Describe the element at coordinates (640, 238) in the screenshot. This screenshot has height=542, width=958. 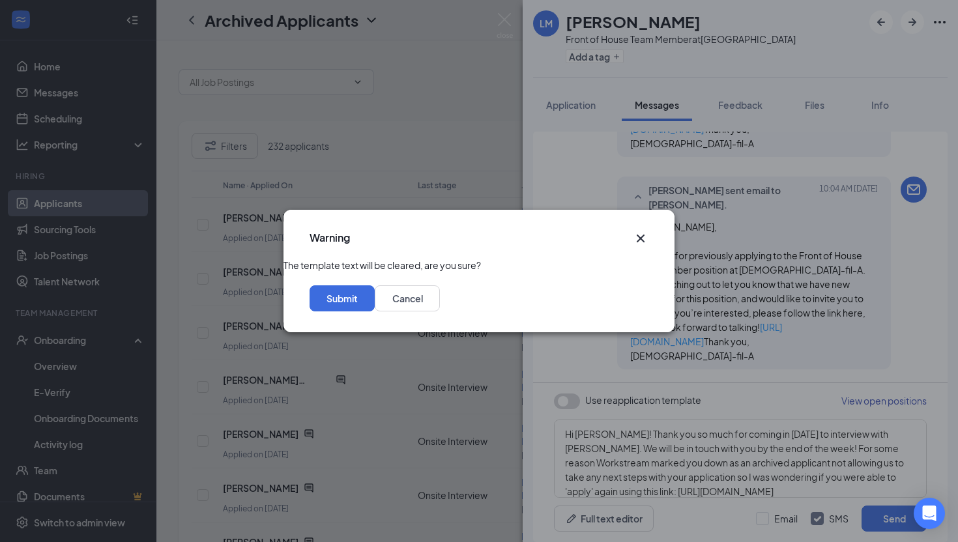
I see `svg: Cross` at that location.